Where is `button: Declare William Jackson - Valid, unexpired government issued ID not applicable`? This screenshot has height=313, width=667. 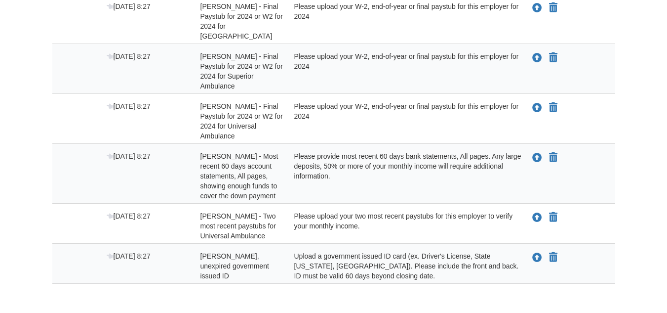
button: Declare William Jackson - Valid, unexpired government issued ID not applicable is located at coordinates (553, 257).